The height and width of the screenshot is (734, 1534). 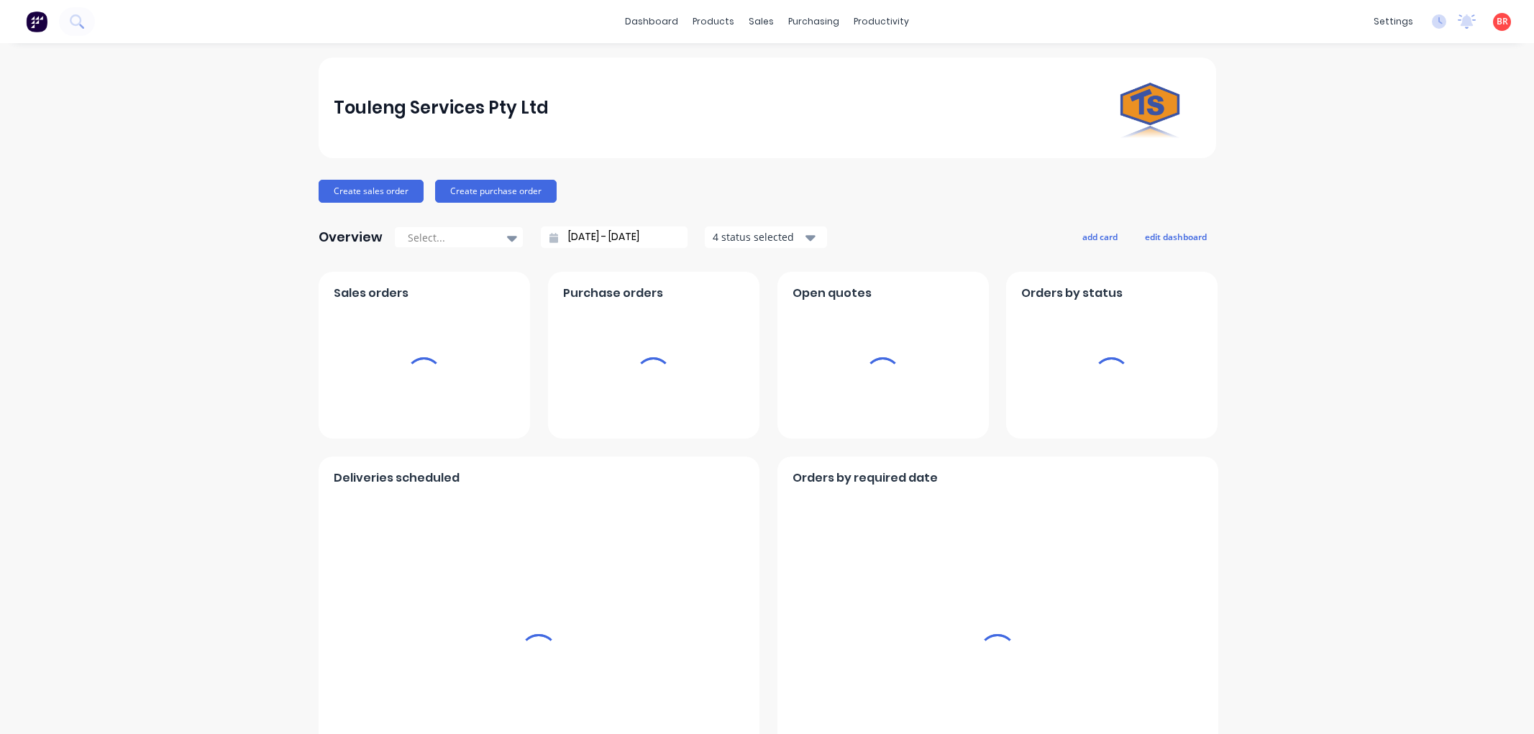 I want to click on span: Orders by required date, so click(x=865, y=478).